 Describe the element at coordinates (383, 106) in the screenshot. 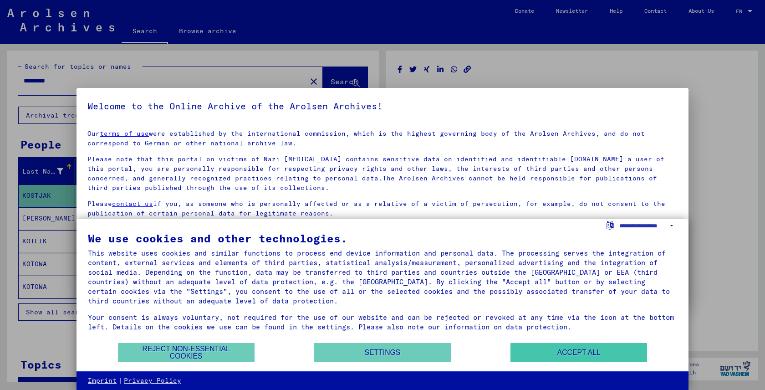

I see `h5: Welcome to the Online Archive of the Arolsen Archives!` at that location.